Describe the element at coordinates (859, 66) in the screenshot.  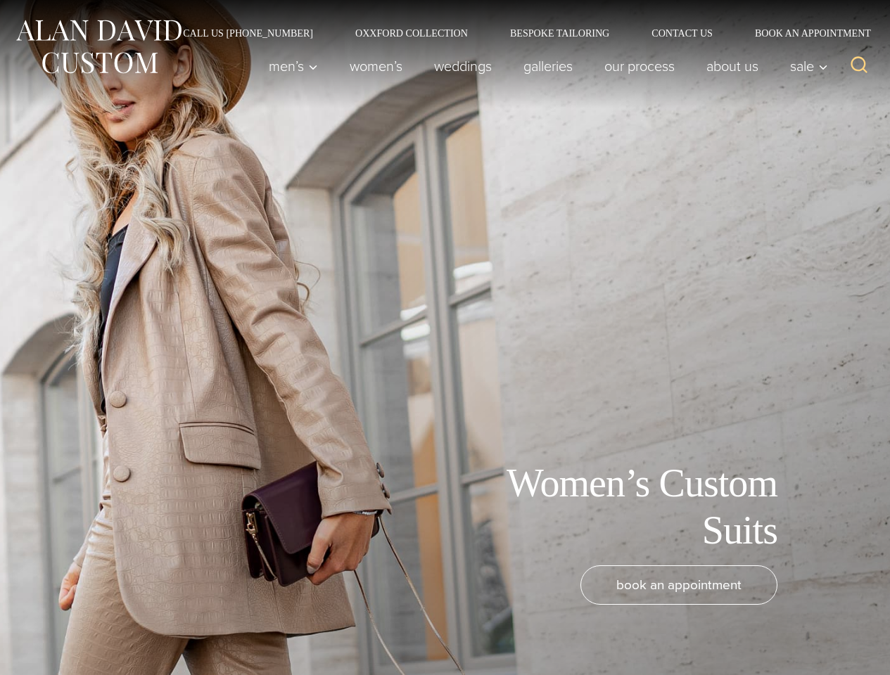
I see `button: View Search Form` at that location.